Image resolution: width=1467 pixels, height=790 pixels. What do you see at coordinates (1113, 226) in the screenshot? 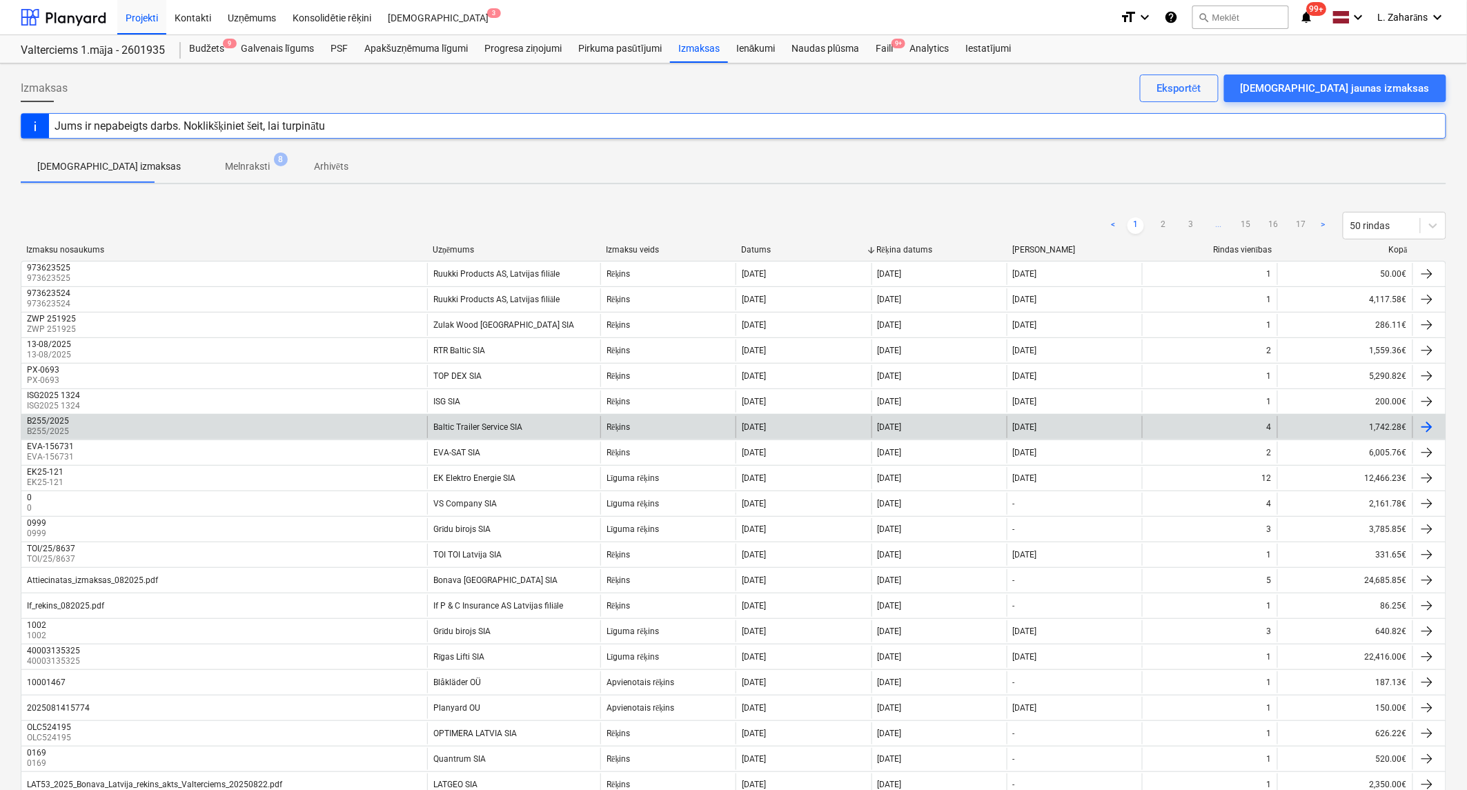
I see `a: Previous page` at bounding box center [1113, 226].